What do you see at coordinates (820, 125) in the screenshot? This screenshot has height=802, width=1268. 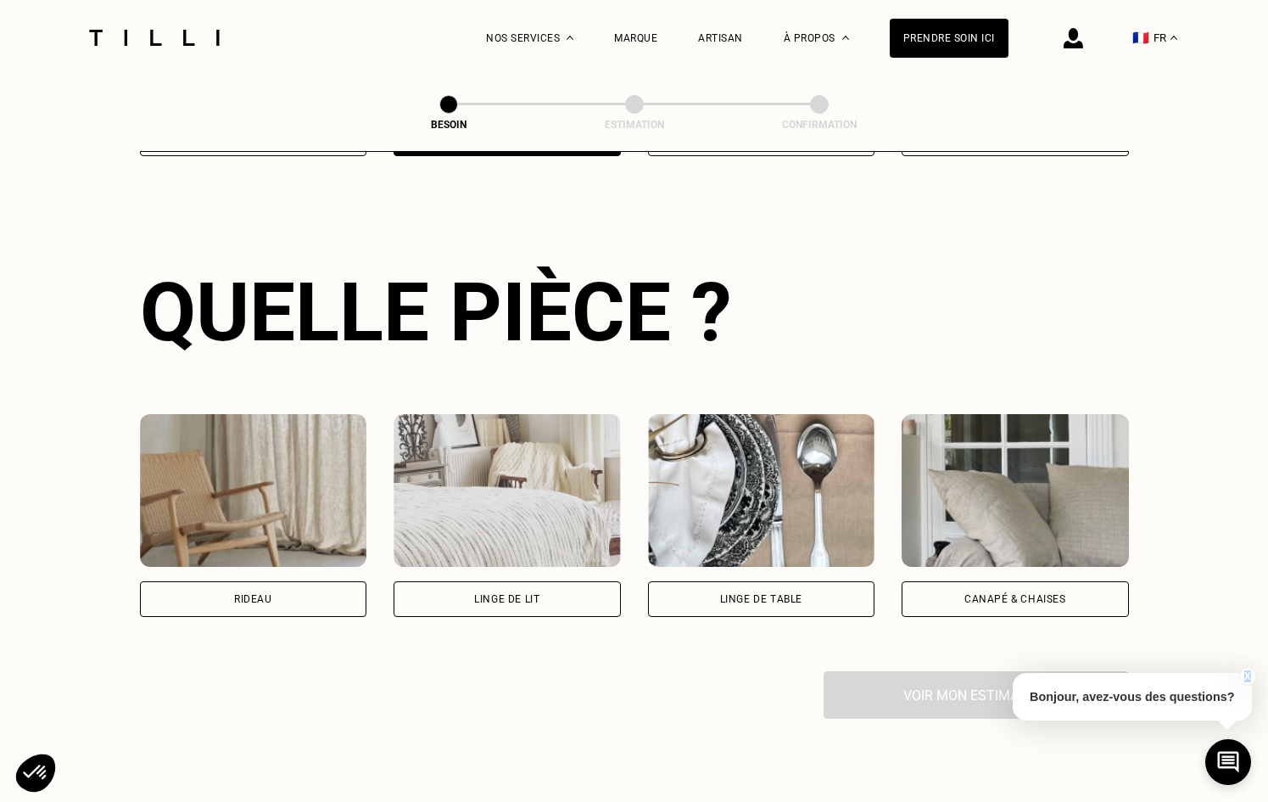 I see `div: Confirmation` at bounding box center [820, 125].